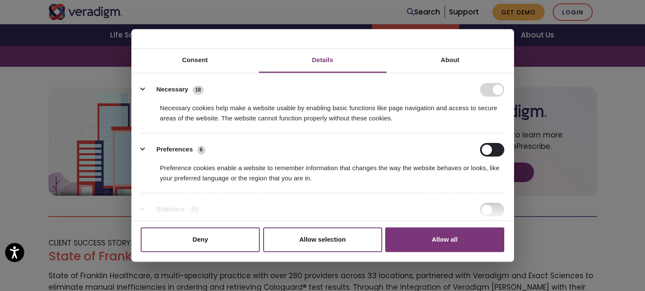  I want to click on div: Statistic cookies help website owners to understand how visitors interact with websites by collec..., so click(322, 229).